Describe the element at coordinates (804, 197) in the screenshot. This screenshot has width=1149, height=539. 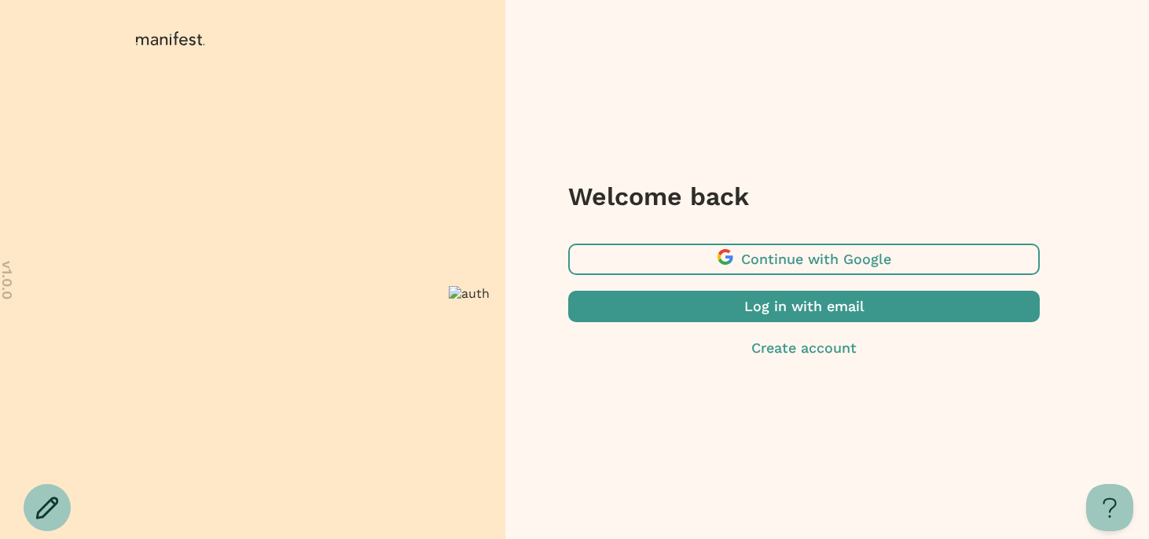
I see `h3: Welcome back` at that location.